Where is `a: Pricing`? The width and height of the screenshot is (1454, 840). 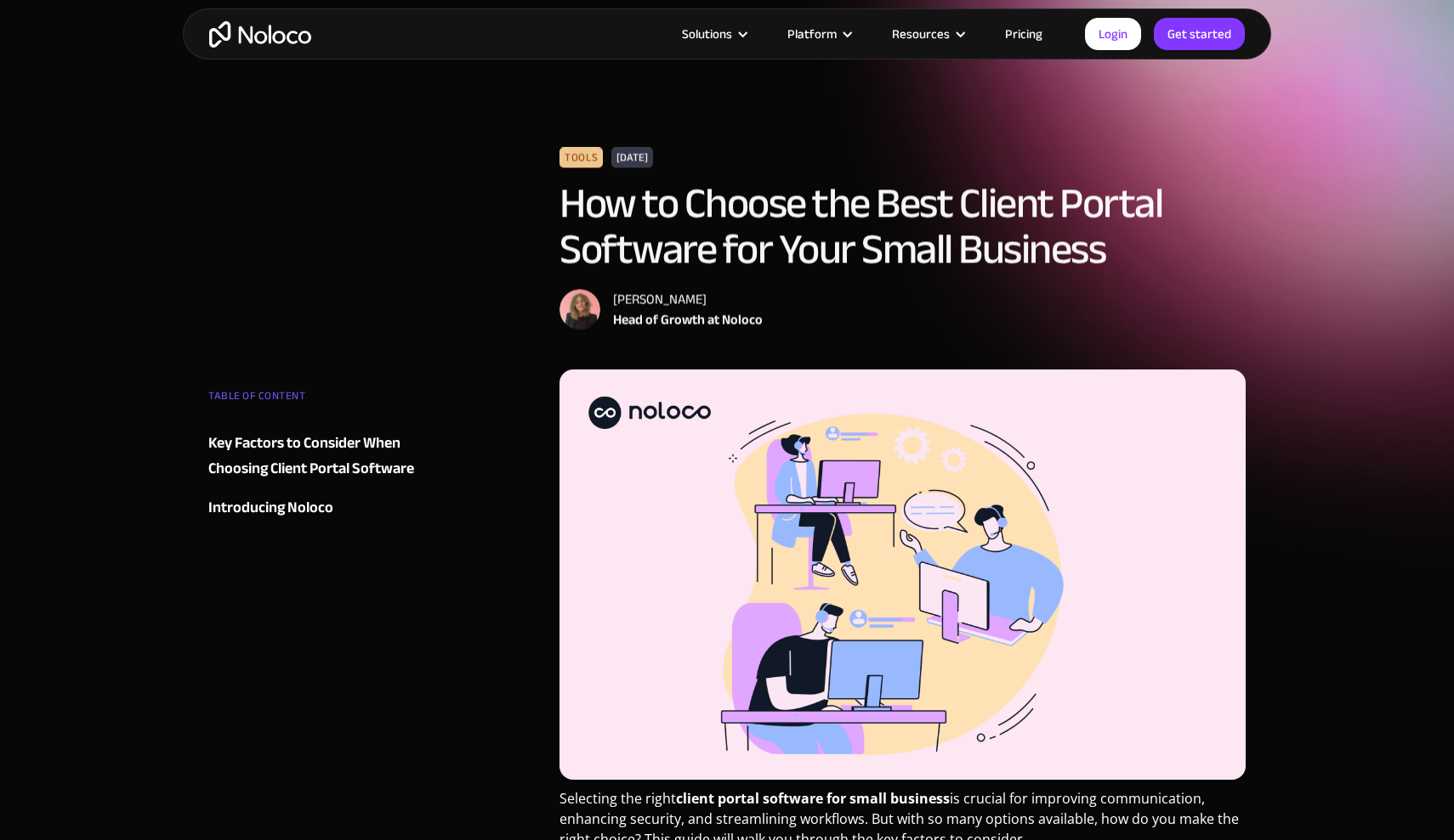 a: Pricing is located at coordinates (1024, 34).